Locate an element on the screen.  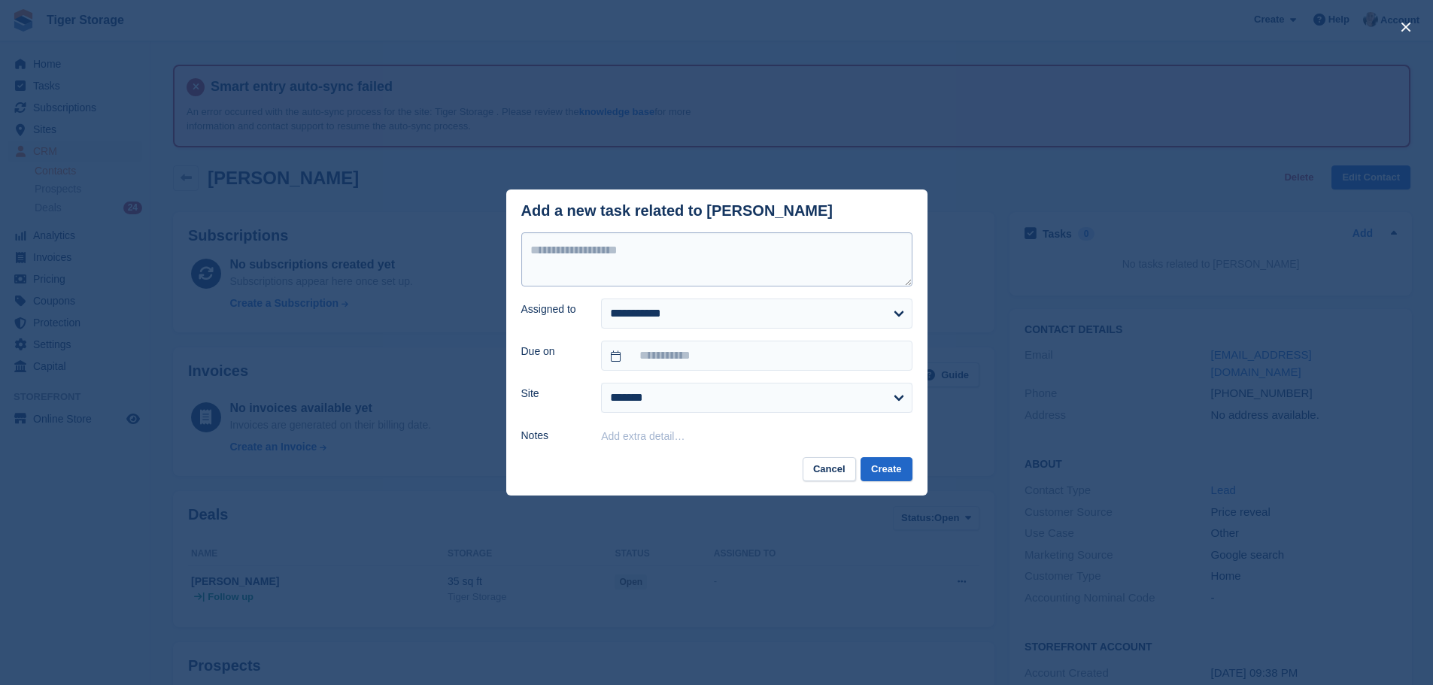
label: Assigned to is located at coordinates (552, 309).